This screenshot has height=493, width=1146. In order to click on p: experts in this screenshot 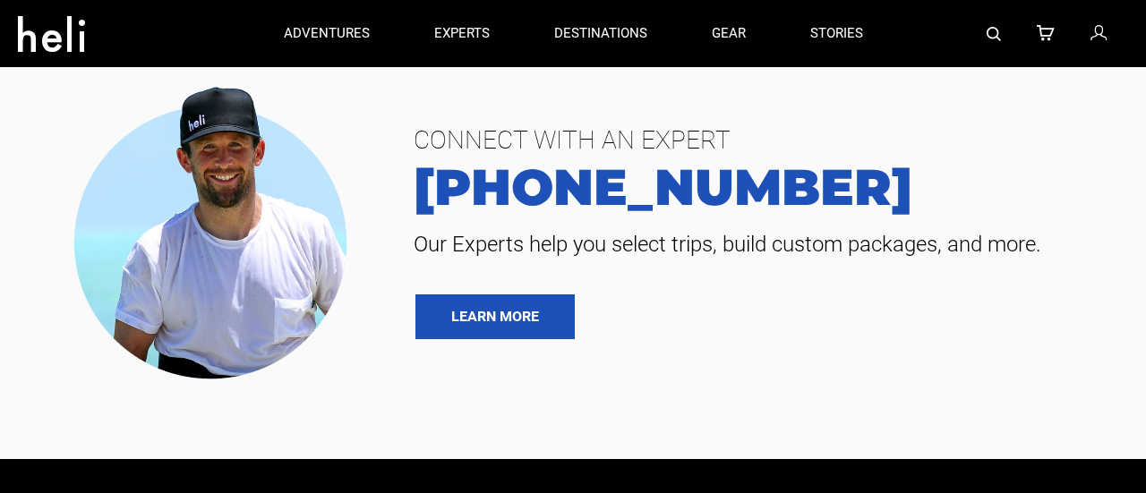, I will do `click(462, 33)`.